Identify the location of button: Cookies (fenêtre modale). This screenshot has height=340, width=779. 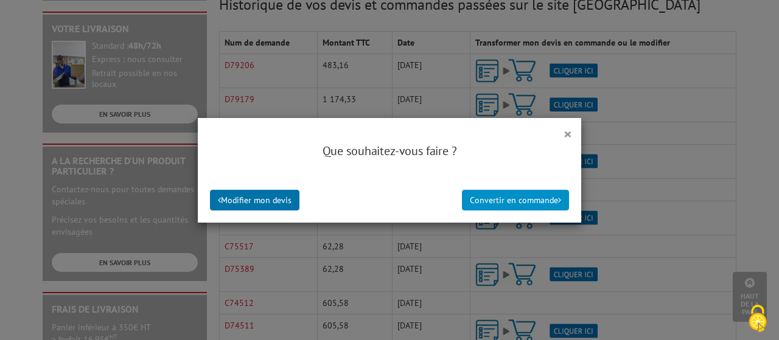
(757, 319).